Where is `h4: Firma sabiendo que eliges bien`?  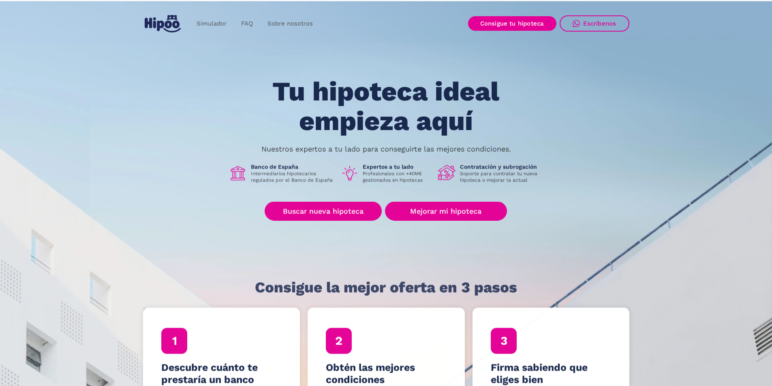 h4: Firma sabiendo que eliges bien is located at coordinates (551, 374).